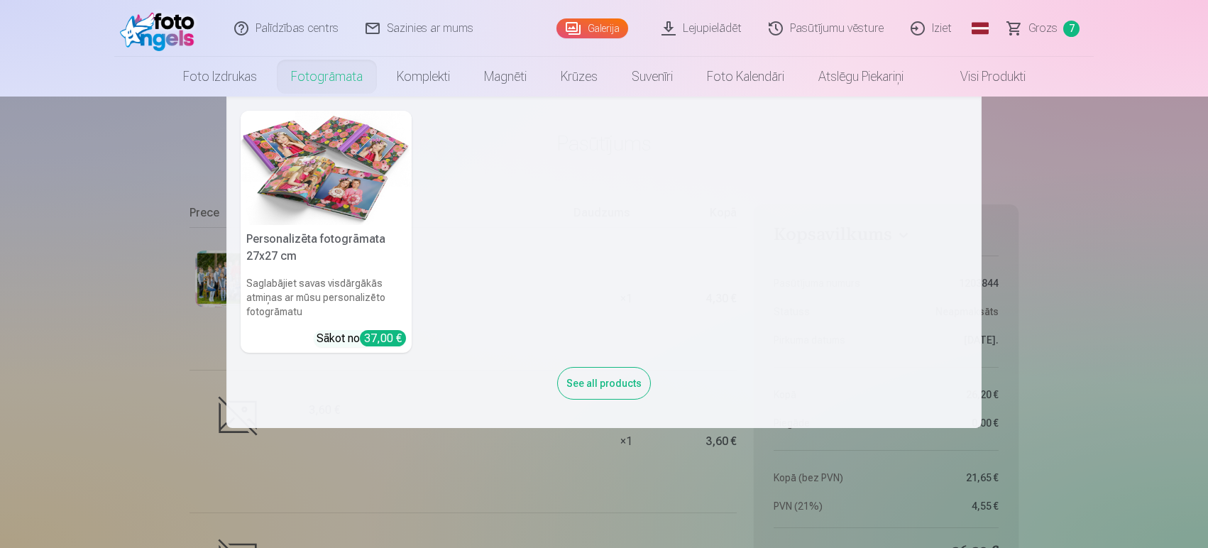 Image resolution: width=1208 pixels, height=548 pixels. What do you see at coordinates (423, 77) in the screenshot?
I see `a: Komplekti` at bounding box center [423, 77].